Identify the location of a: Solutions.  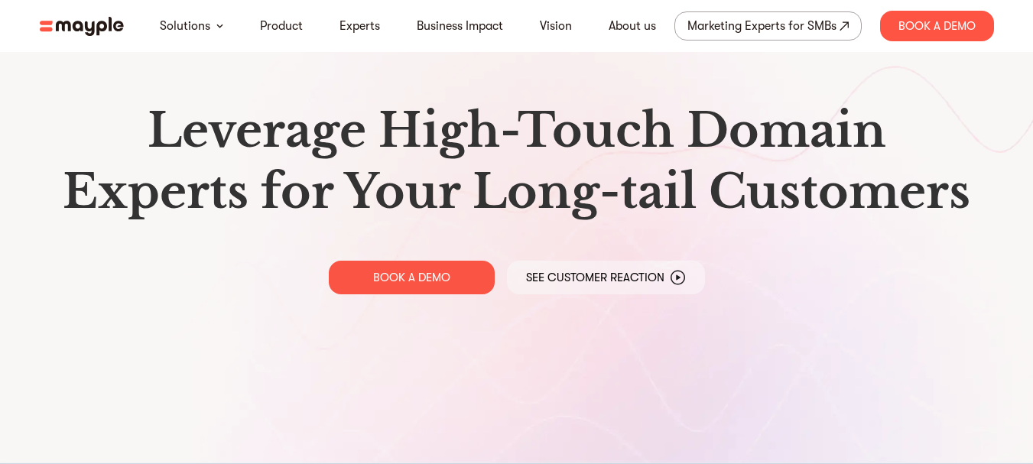
(185, 26).